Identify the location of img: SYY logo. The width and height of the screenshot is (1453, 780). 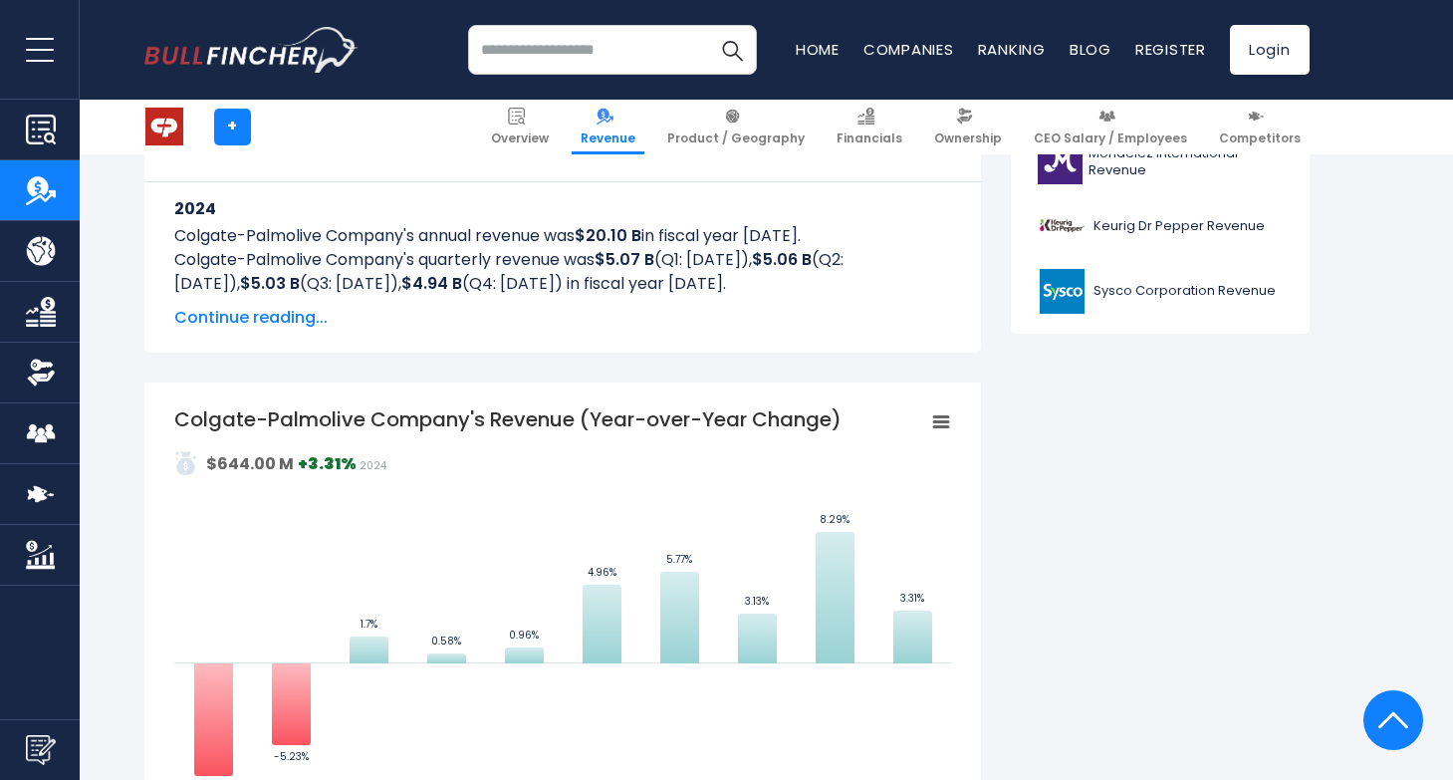
(1063, 291).